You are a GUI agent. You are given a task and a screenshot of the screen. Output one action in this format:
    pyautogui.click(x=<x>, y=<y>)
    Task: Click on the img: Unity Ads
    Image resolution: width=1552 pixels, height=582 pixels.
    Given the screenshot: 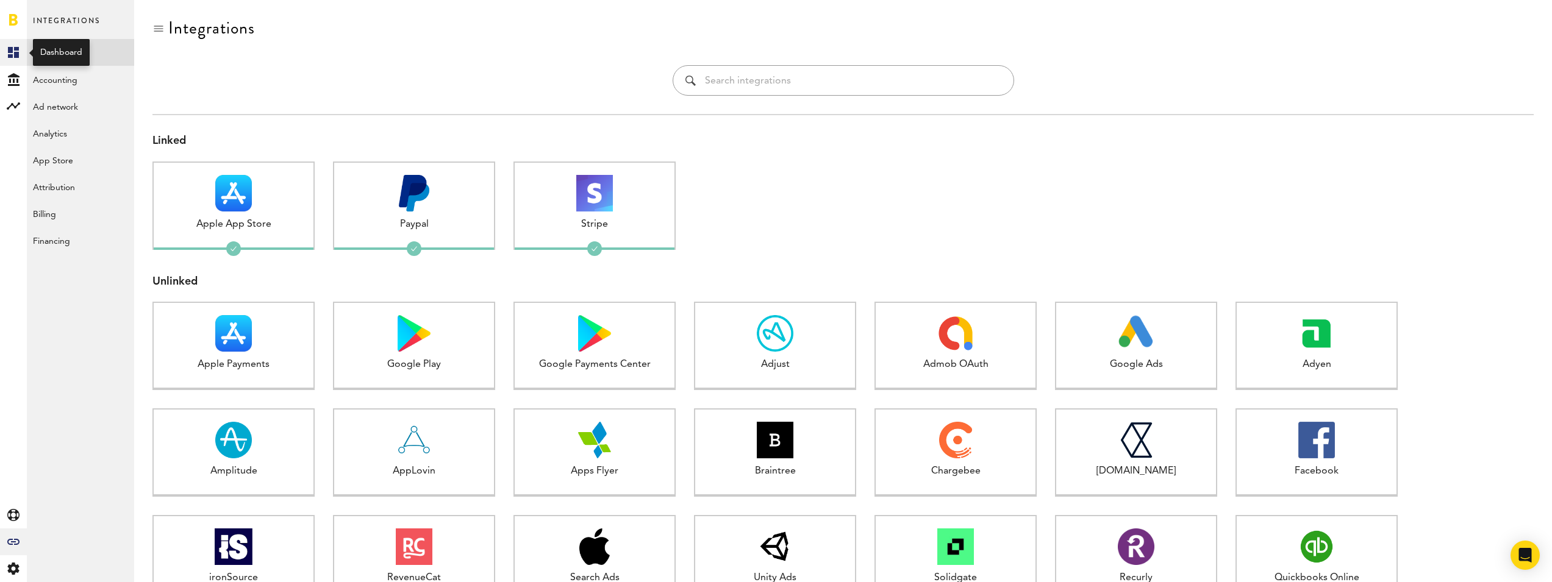 What is the action you would take?
    pyautogui.click(x=775, y=547)
    